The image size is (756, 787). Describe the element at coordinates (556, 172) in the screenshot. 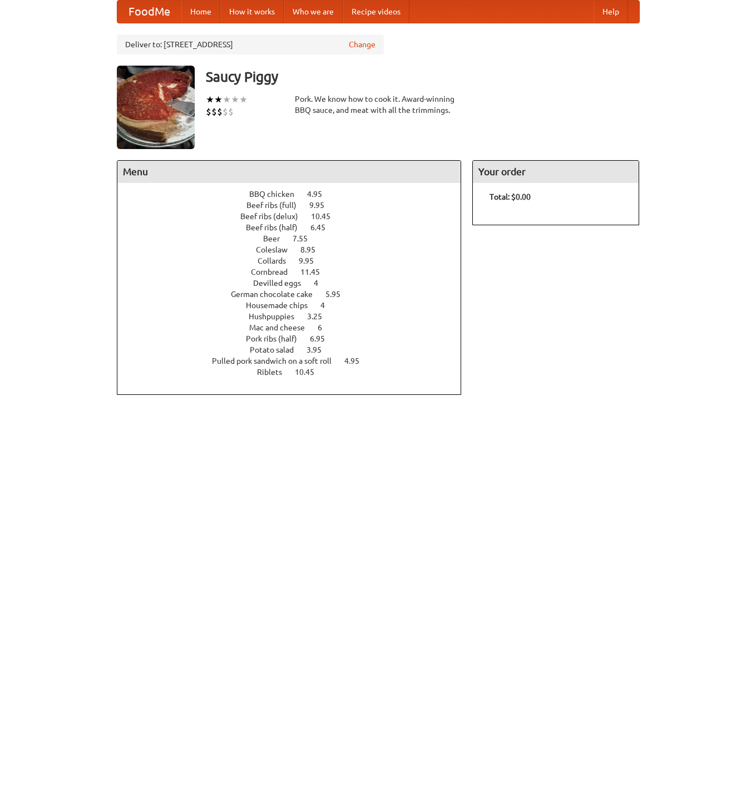

I see `h4: Your order` at that location.